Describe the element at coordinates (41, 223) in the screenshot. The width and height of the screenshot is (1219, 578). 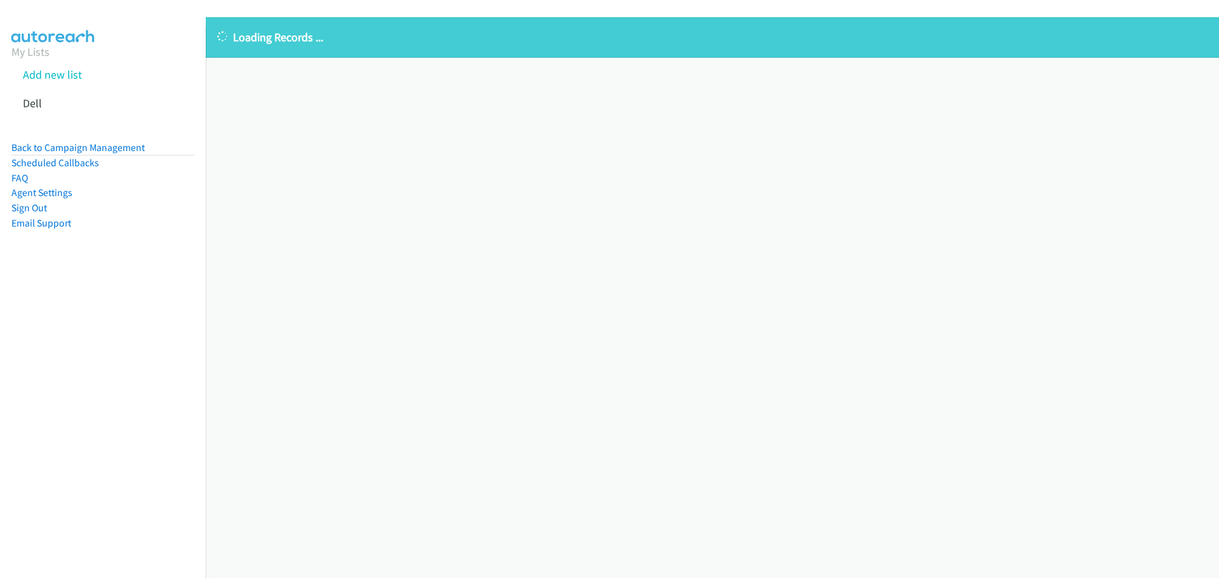
I see `a: Email Support` at that location.